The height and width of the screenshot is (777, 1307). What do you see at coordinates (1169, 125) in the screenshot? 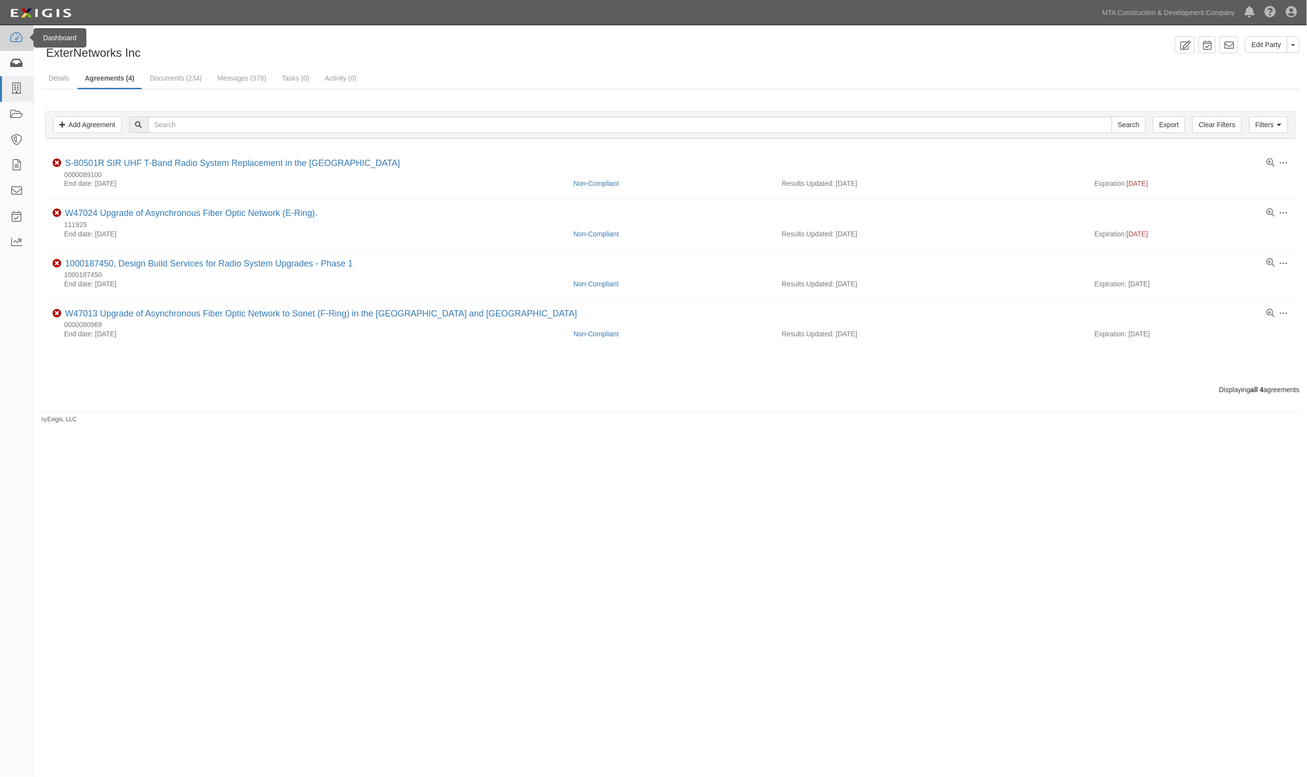
I see `a: Export` at bounding box center [1169, 125].